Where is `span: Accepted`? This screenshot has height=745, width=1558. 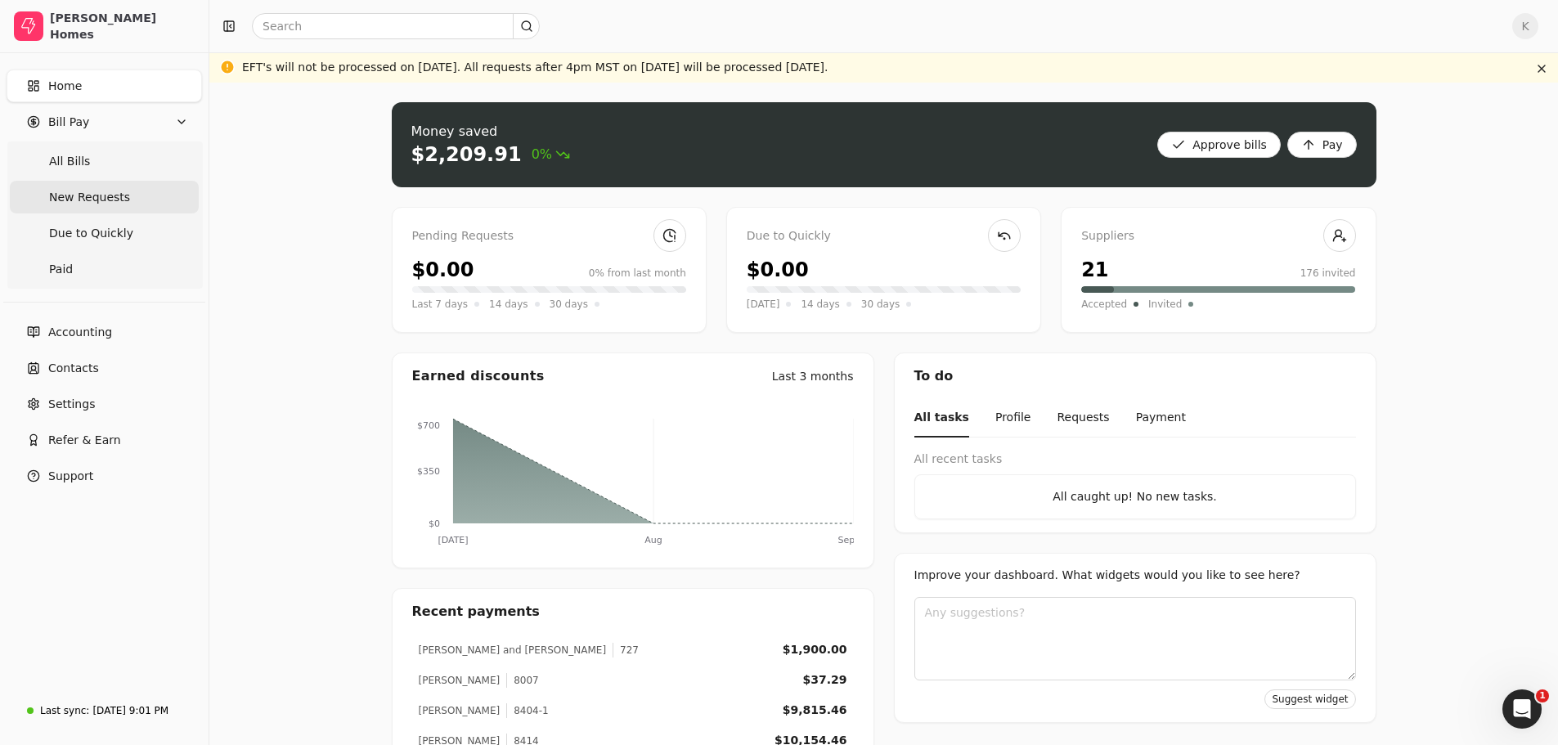 span: Accepted is located at coordinates (1104, 304).